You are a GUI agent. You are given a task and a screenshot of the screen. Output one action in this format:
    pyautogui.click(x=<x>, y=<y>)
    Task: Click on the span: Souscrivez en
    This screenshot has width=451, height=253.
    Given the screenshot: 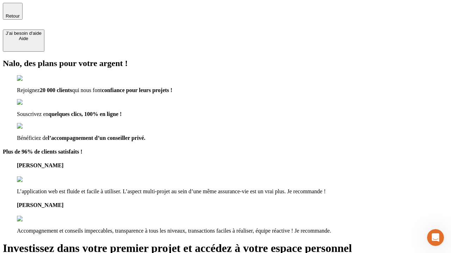 What is the action you would take?
    pyautogui.click(x=32, y=114)
    